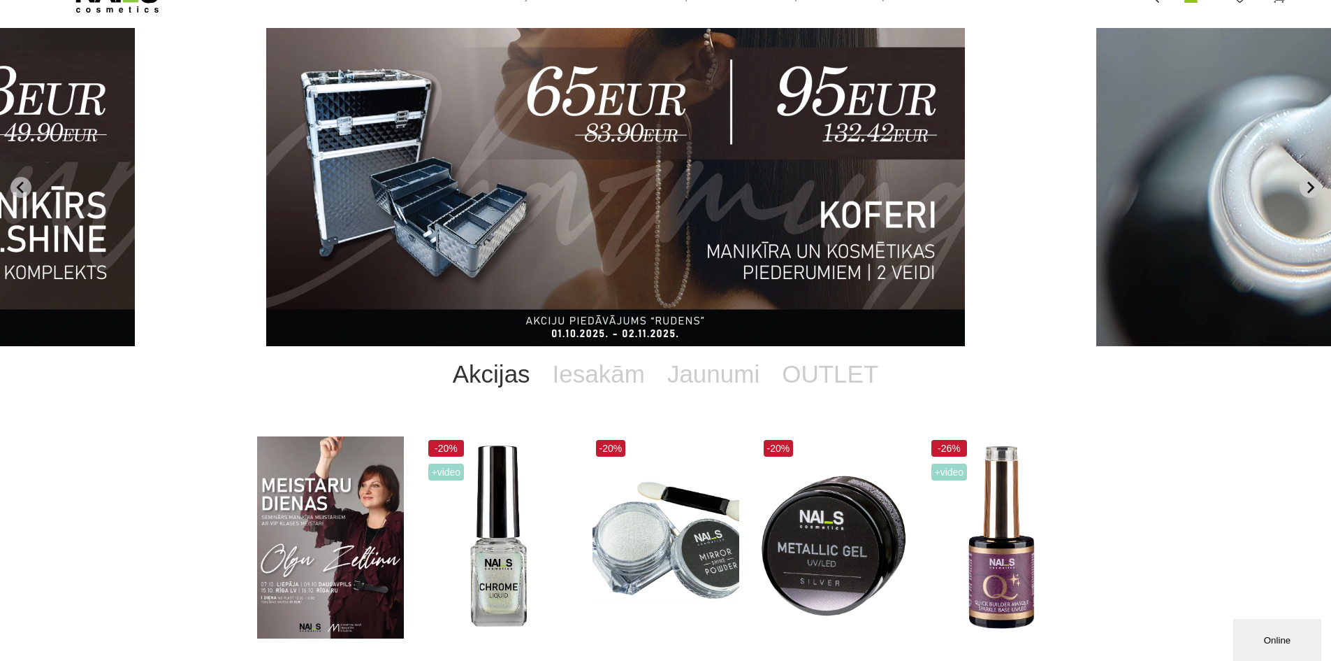 Image resolution: width=1331 pixels, height=661 pixels. Describe the element at coordinates (666, 537) in the screenshot. I see `img: Augstas kvalitātes, metāliskā spoguļefekta dizaina pūderis lieliskam spīdumam. Šobrīd aktuāls spi...` at that location.